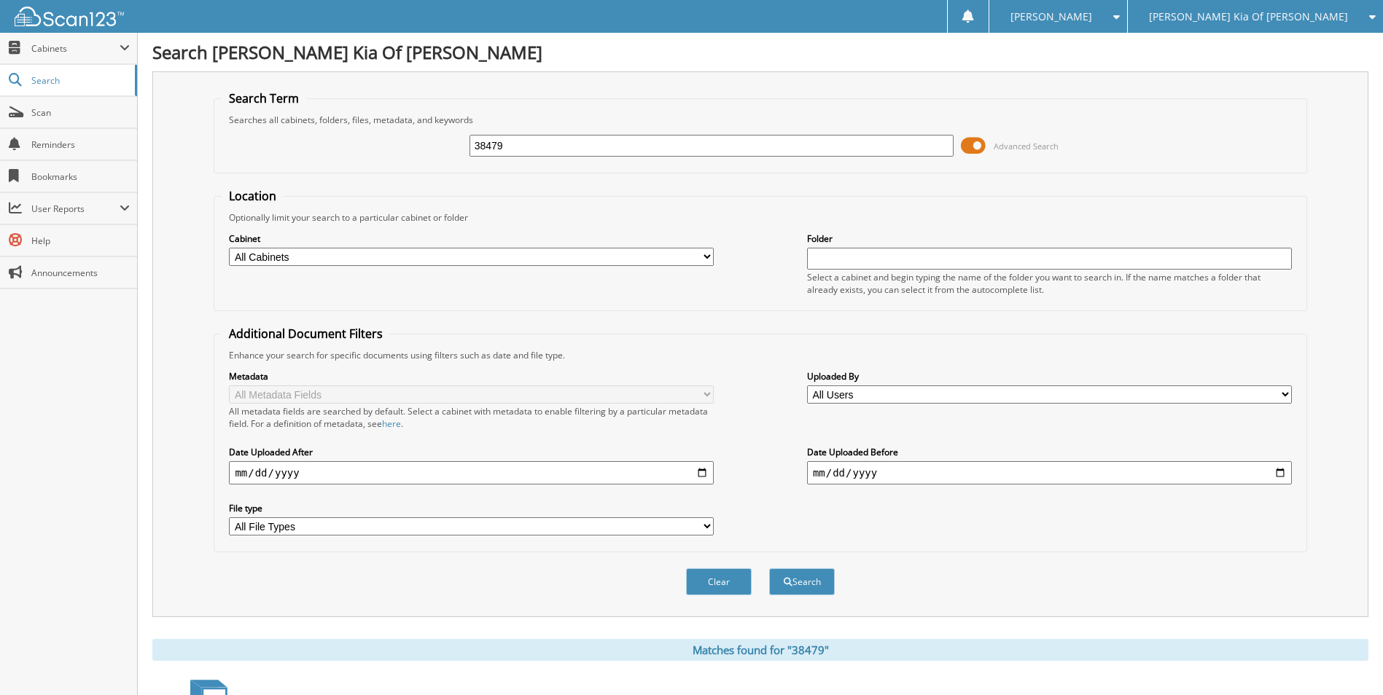 This screenshot has height=695, width=1383. I want to click on span: Cabinets, so click(75, 48).